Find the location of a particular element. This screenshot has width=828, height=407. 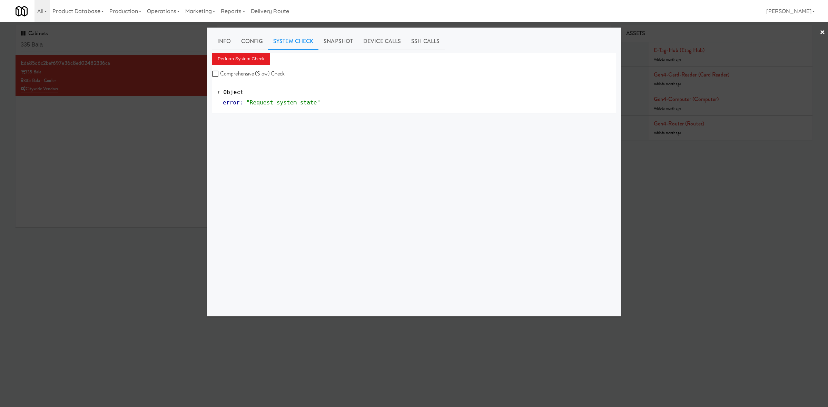

a: Snapshot is located at coordinates (338, 41).